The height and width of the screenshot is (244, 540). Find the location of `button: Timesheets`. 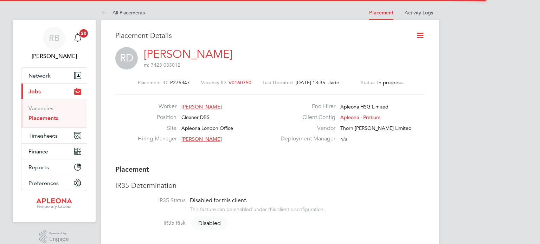

button: Timesheets is located at coordinates (54, 136).